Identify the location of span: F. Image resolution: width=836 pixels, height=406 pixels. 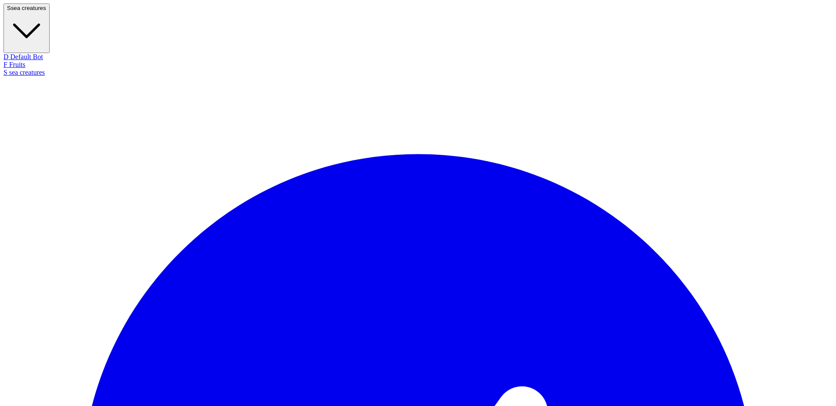
(5, 64).